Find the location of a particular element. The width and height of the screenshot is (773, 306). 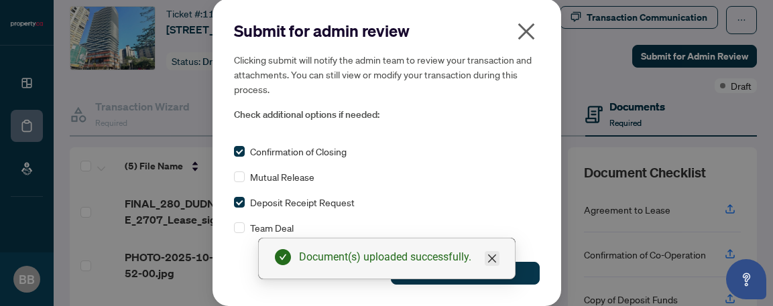

span: Check additional options if needed: is located at coordinates (387, 115).